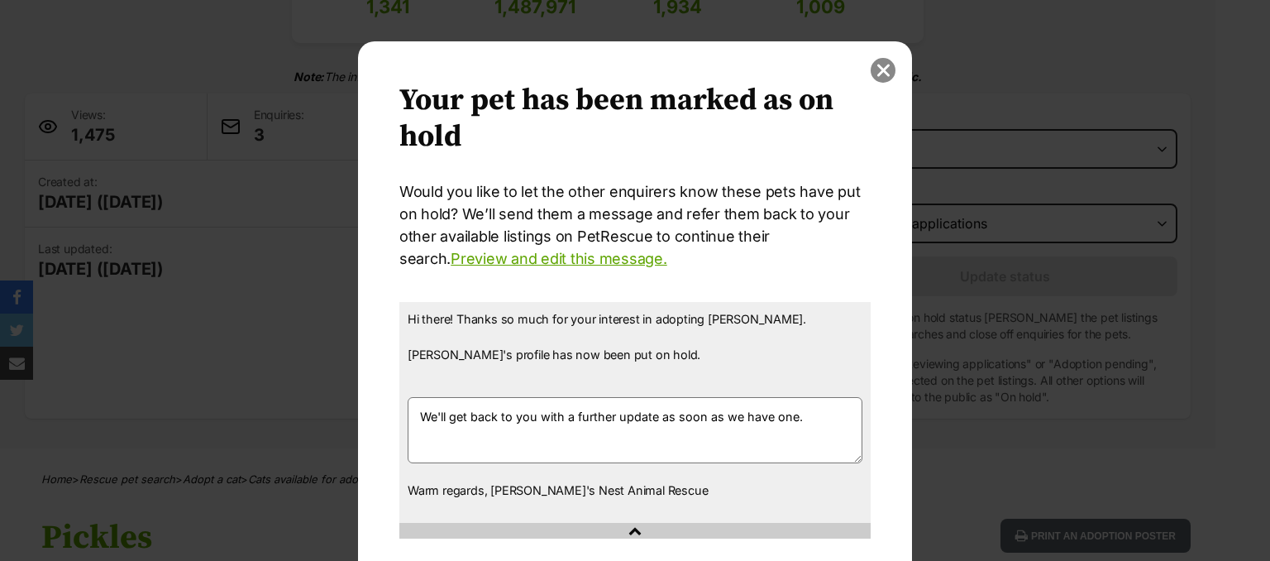 This screenshot has height=561, width=1270. What do you see at coordinates (8, 8) in the screenshot?
I see `img: consumer-privacy-logo.png` at bounding box center [8, 8].